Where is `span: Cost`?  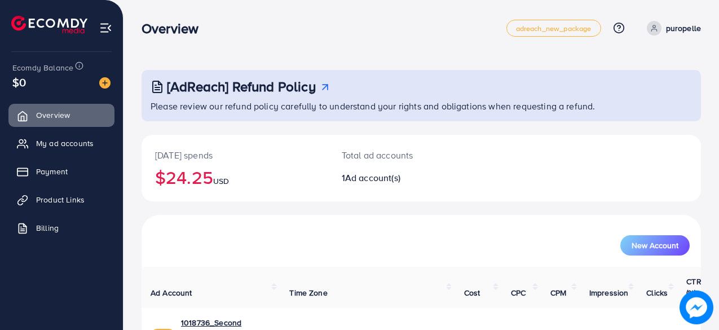 span: Cost is located at coordinates (472, 293).